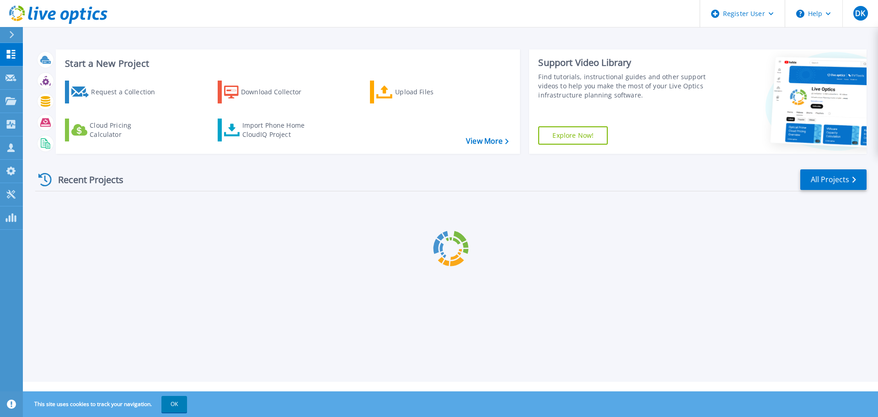 This screenshot has height=417, width=878. Describe the element at coordinates (833, 179) in the screenshot. I see `a: All Projects` at that location.